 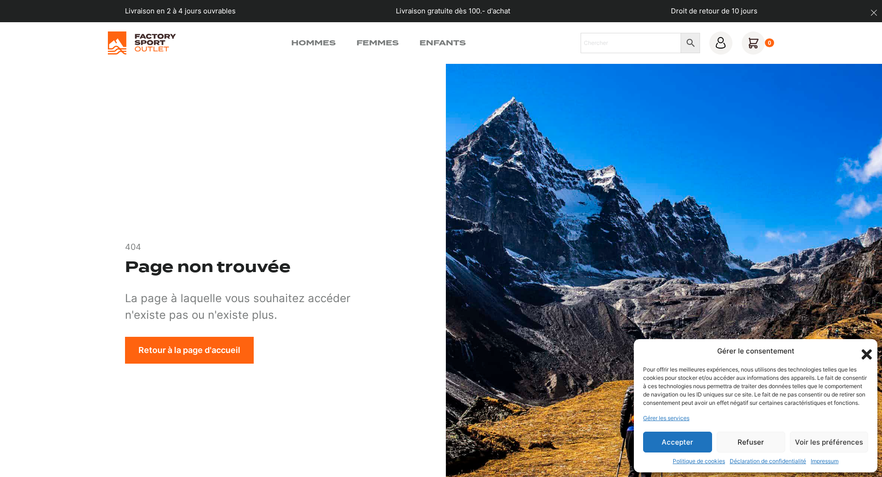 I want to click on a: Politique de cookies, so click(x=699, y=462).